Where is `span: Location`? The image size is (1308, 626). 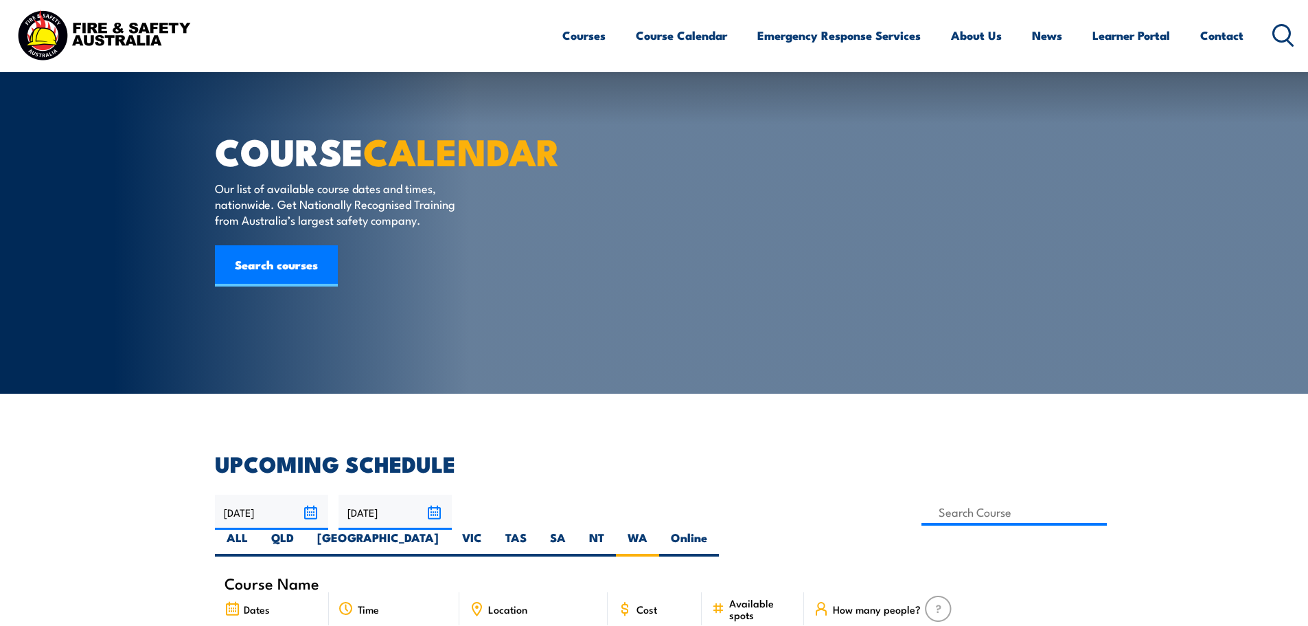 span: Location is located at coordinates (507, 608).